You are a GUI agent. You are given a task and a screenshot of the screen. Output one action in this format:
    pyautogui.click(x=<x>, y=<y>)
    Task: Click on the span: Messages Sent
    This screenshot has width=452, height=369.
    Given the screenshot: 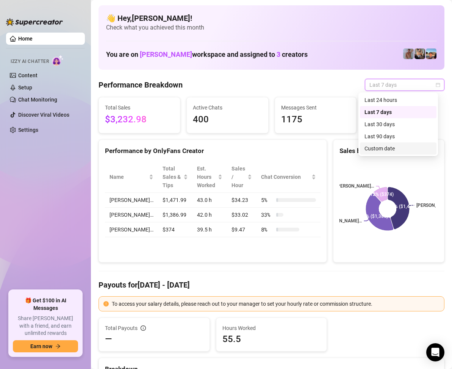 What is the action you would take?
    pyautogui.click(x=316, y=108)
    